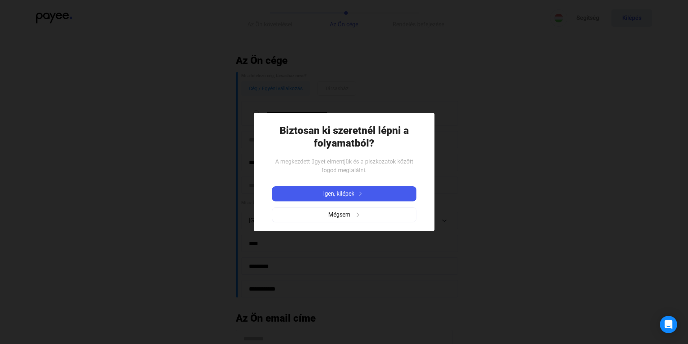 The width and height of the screenshot is (688, 344). I want to click on img: arrow-right-grey, so click(358, 215).